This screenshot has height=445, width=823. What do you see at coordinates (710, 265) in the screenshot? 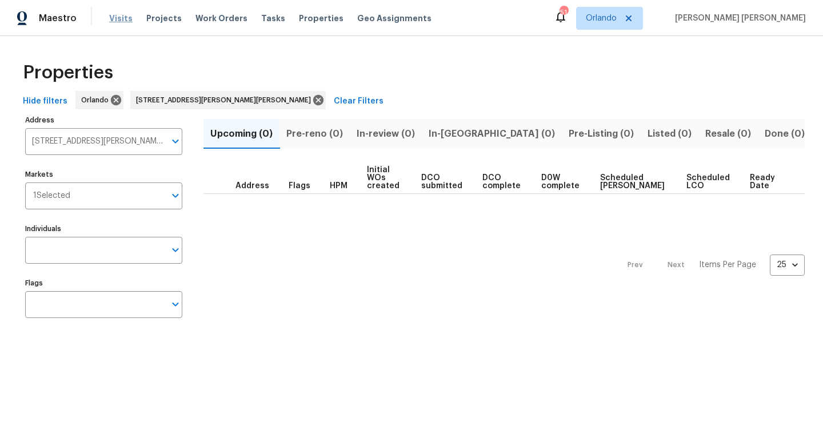
I see `nav: Pagination Navigation` at bounding box center [710, 265].